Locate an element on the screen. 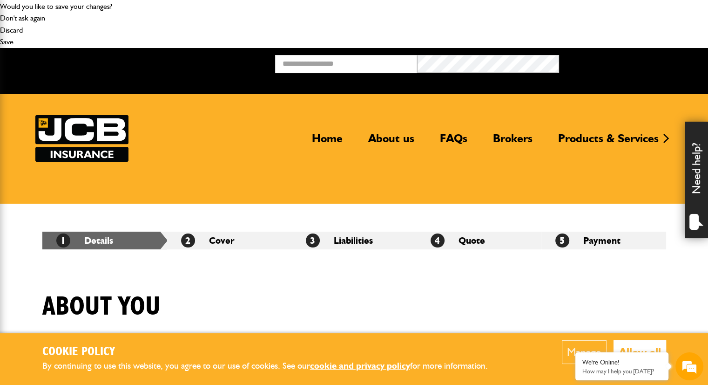 This screenshot has height=385, width=708. li: Details is located at coordinates (105, 240).